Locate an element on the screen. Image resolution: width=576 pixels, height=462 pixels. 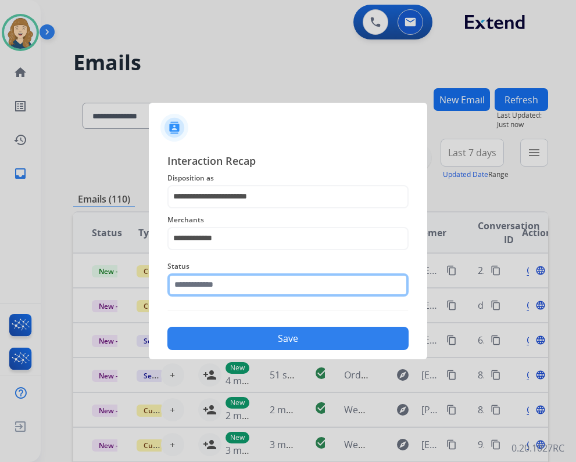
p: 0.20.1027RC is located at coordinates (537, 448).